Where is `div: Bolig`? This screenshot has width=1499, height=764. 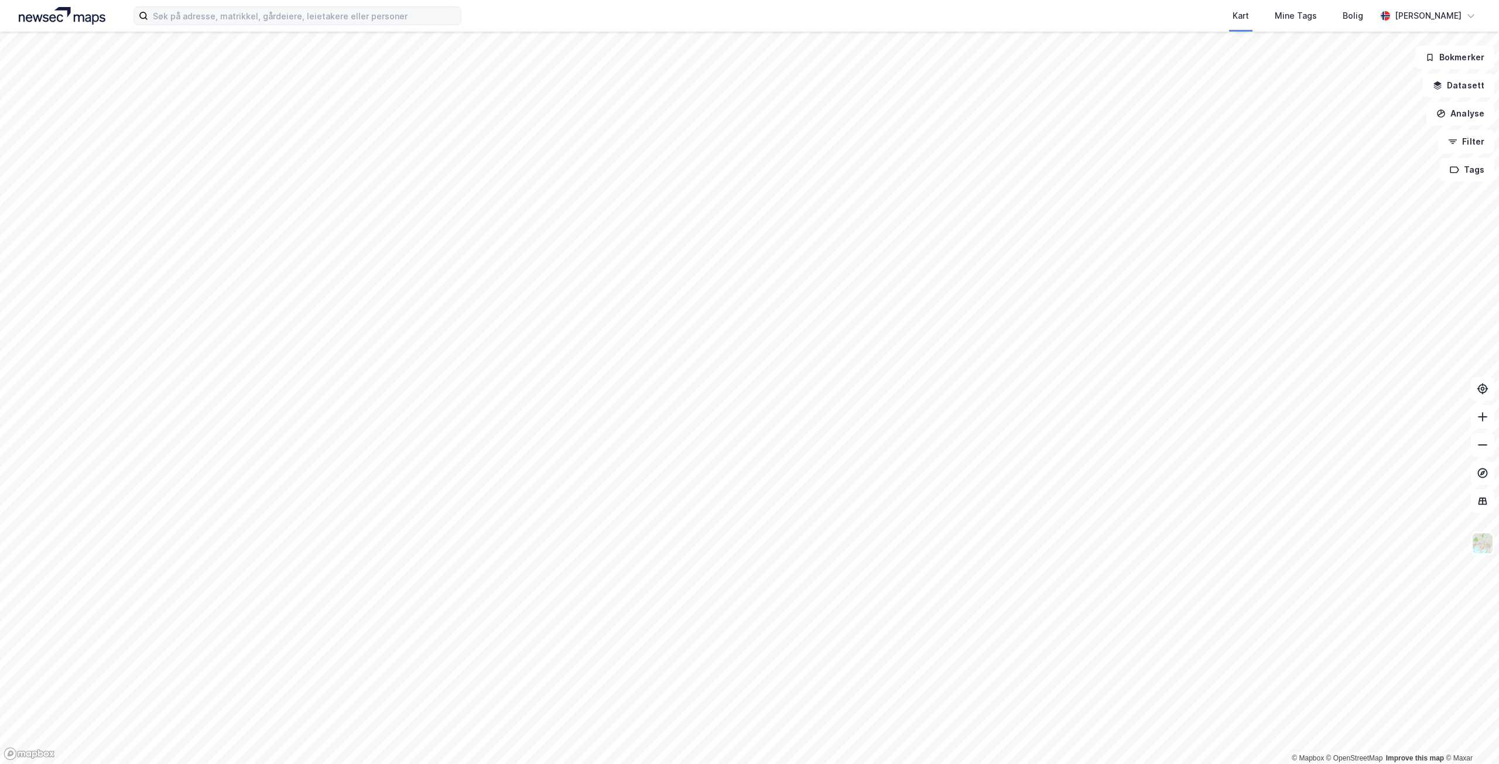 div: Bolig is located at coordinates (1352, 16).